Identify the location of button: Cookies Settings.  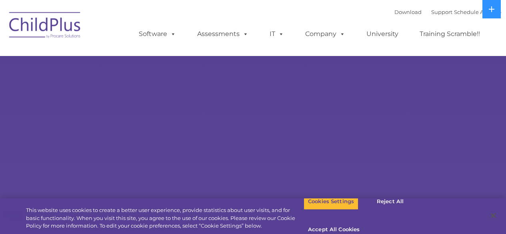
(331, 202).